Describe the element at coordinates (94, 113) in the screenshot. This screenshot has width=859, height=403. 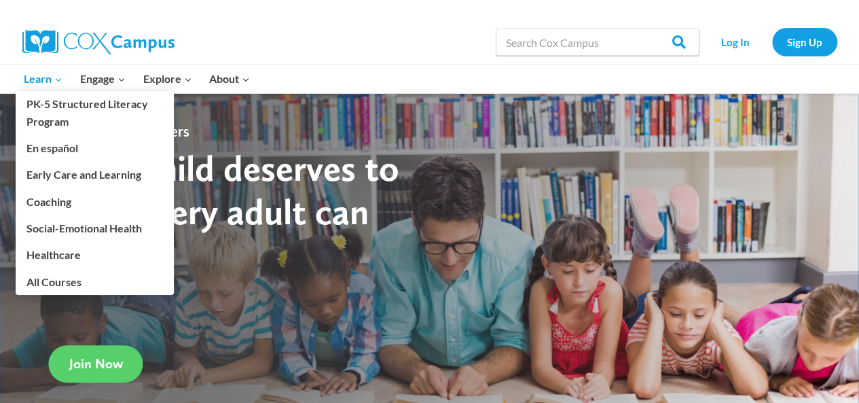
I see `a: PK-5 Structured Literacy Program` at that location.